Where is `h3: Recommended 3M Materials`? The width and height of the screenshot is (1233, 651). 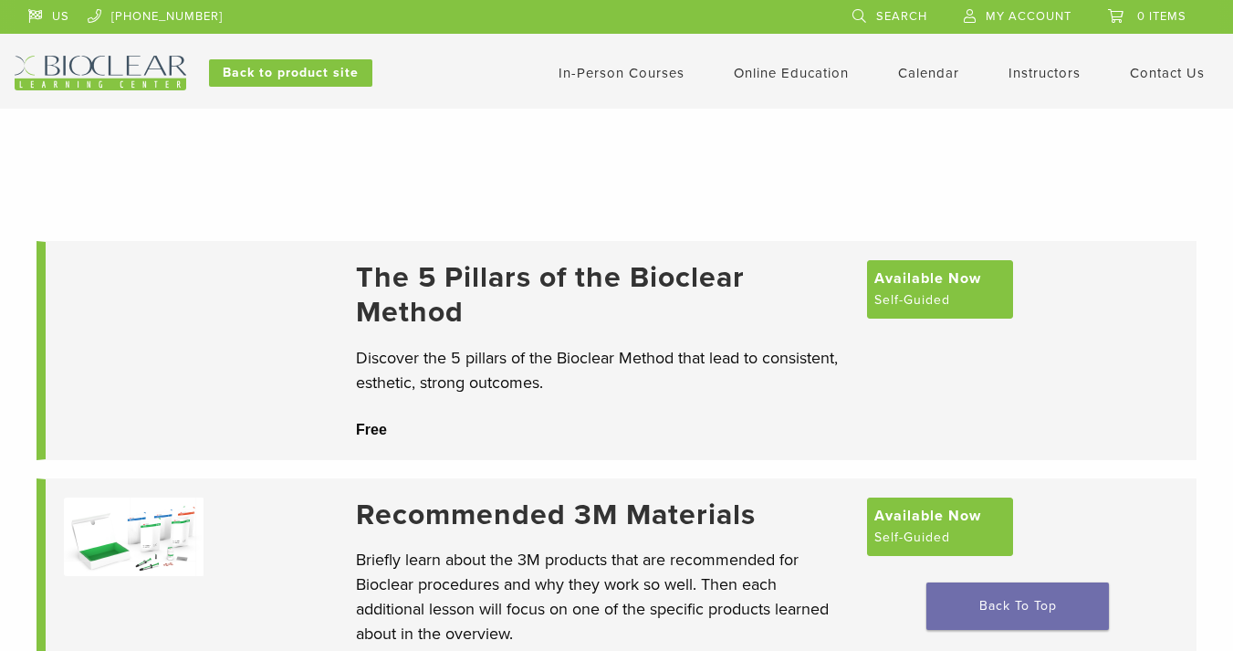 h3: Recommended 3M Materials is located at coordinates (602, 515).